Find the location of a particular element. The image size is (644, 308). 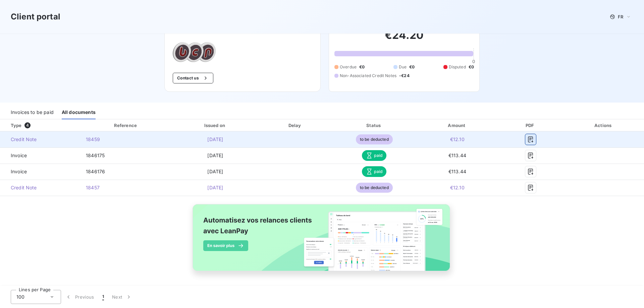

span: 18457 is located at coordinates (93, 187).